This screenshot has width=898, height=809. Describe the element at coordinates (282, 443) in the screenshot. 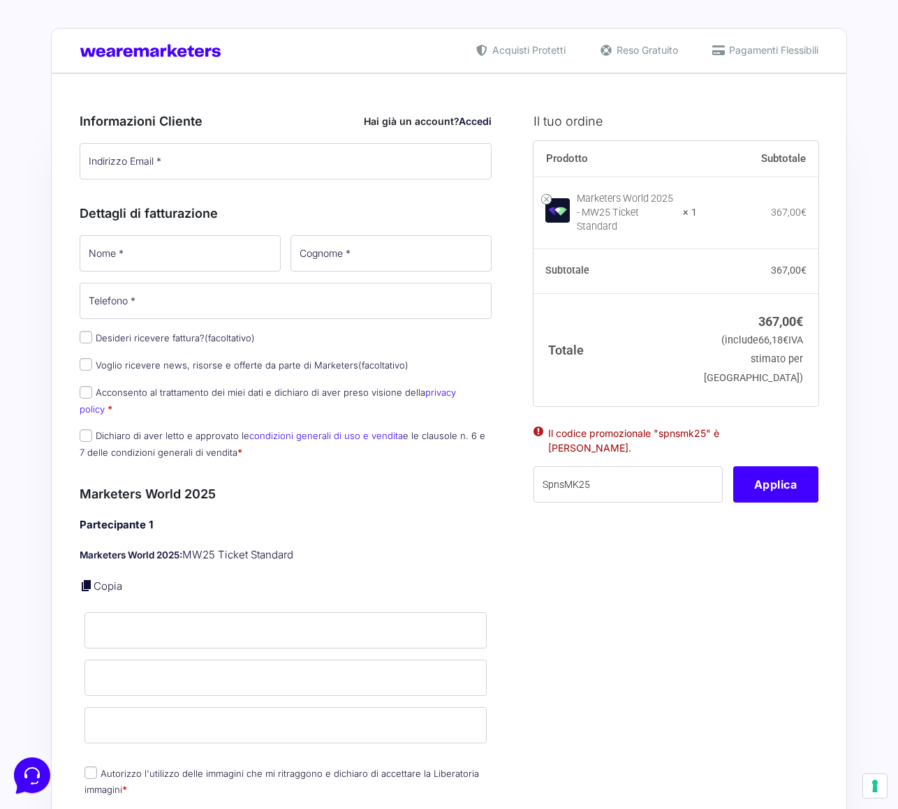

I see `label: Dichiaro di aver letto e approvato le e le clausole n. 6 e 7 delle condizioni generali di vendita` at that location.